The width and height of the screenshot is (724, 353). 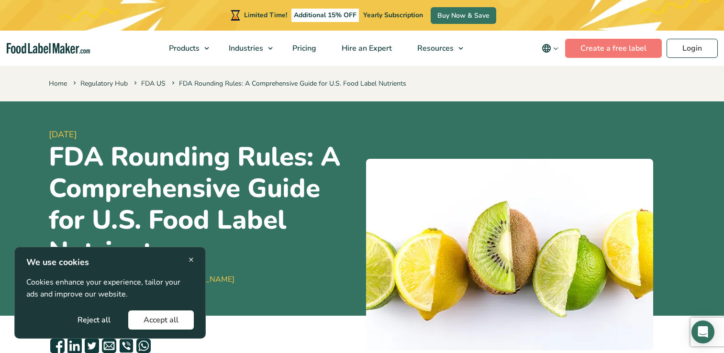 I want to click on p: Cookies enhance your experience, tailor your ads and improve our website., so click(x=110, y=289).